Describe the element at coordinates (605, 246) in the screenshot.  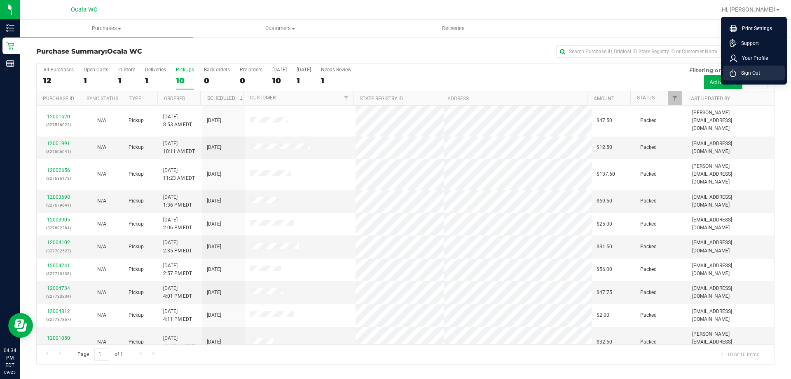
I see `span: $31.50` at that location.